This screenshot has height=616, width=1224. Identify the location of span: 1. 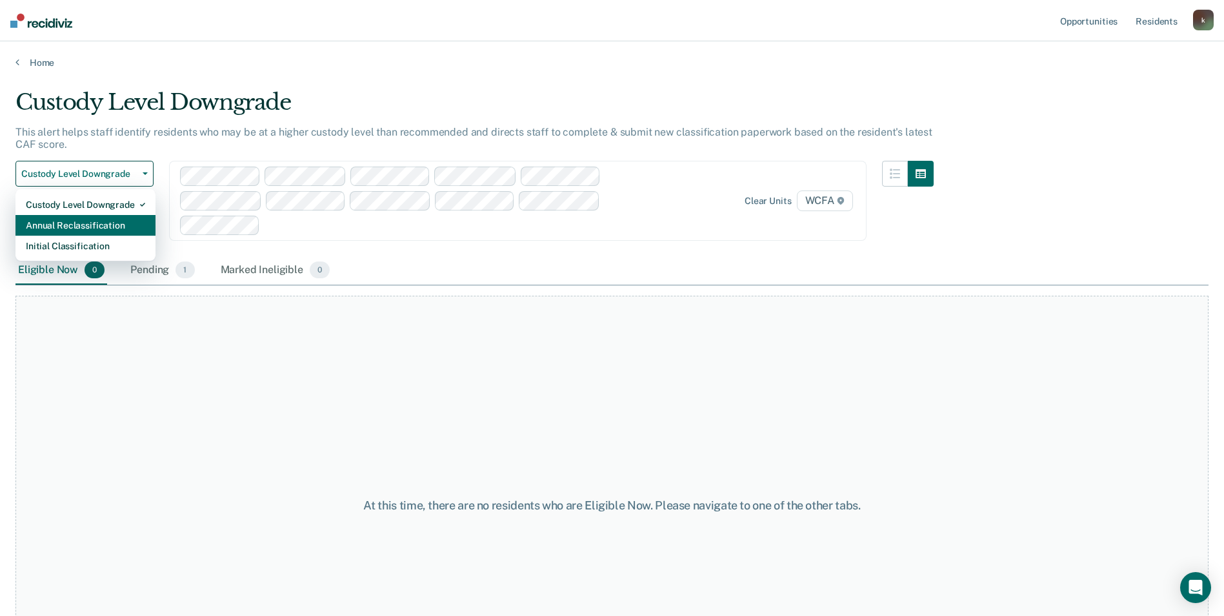
(185, 270).